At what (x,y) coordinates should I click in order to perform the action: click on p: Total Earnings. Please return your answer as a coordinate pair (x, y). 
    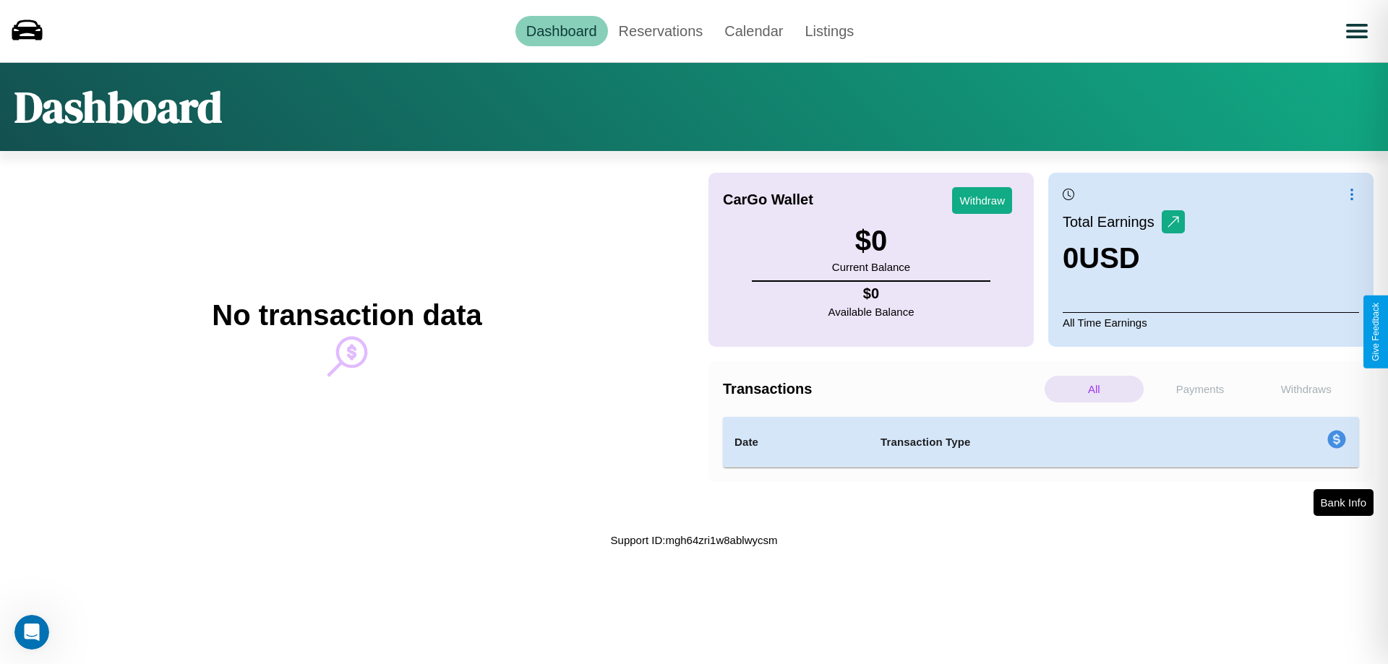
    Looking at the image, I should click on (1112, 222).